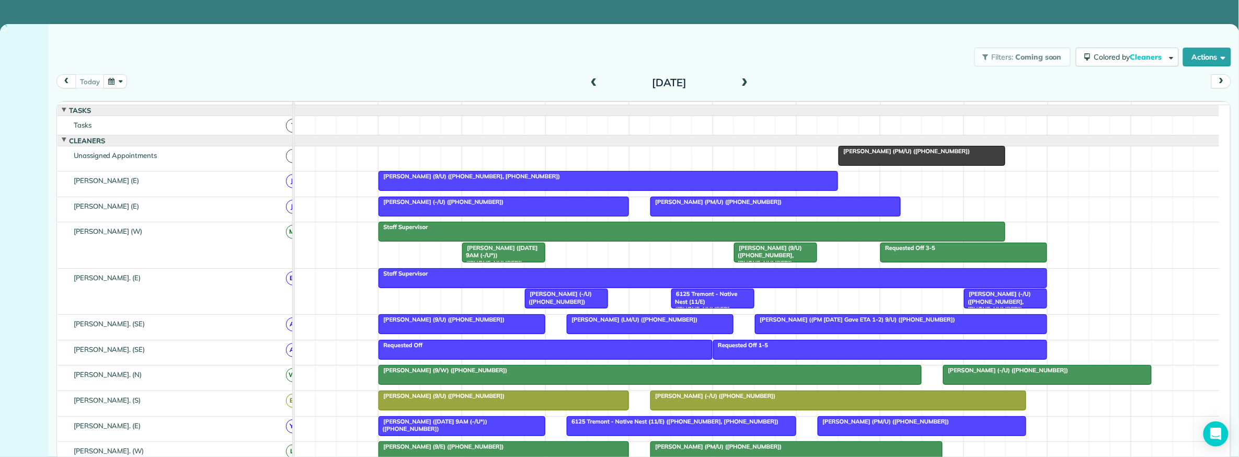  Describe the element at coordinates (89, 81) in the screenshot. I see `button: today` at that location.